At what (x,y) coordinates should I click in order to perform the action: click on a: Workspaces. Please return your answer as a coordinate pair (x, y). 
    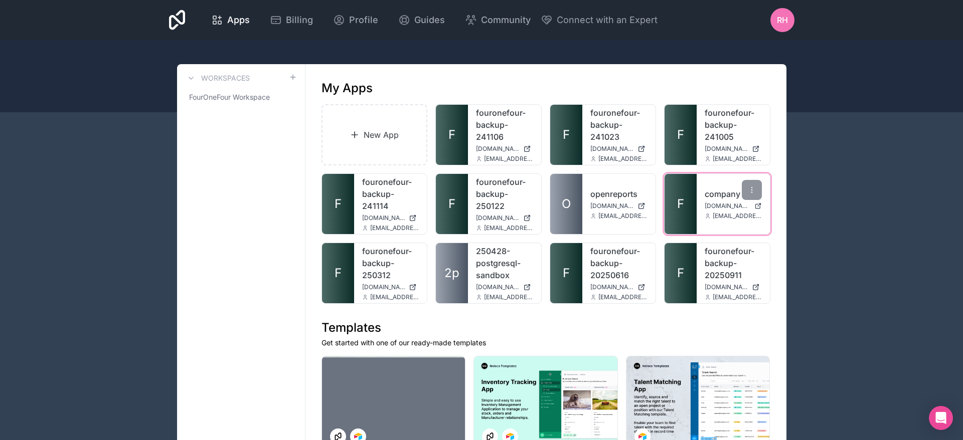
    Looking at the image, I should click on (217, 78).